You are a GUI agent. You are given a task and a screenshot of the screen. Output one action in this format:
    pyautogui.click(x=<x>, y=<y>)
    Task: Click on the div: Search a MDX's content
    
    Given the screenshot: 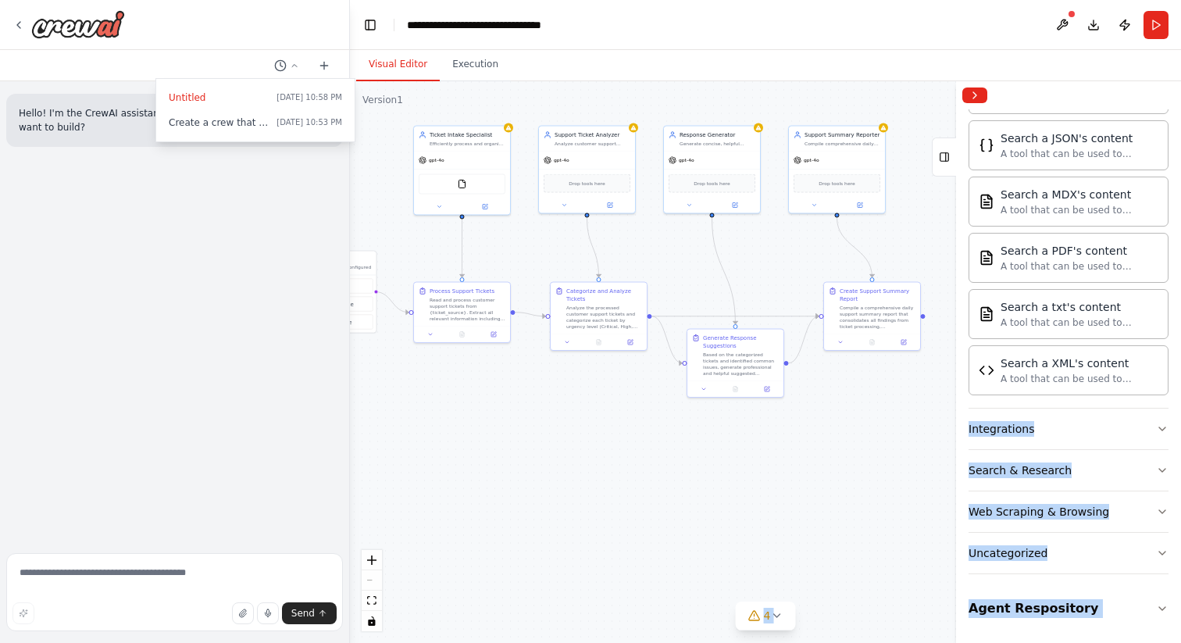 What is the action you would take?
    pyautogui.click(x=1079, y=194)
    